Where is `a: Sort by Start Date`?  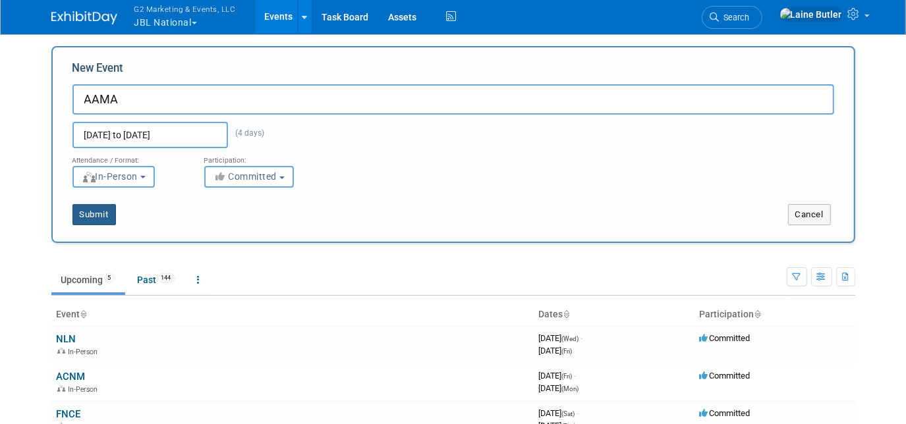
a: Sort by Start Date is located at coordinates (566, 314).